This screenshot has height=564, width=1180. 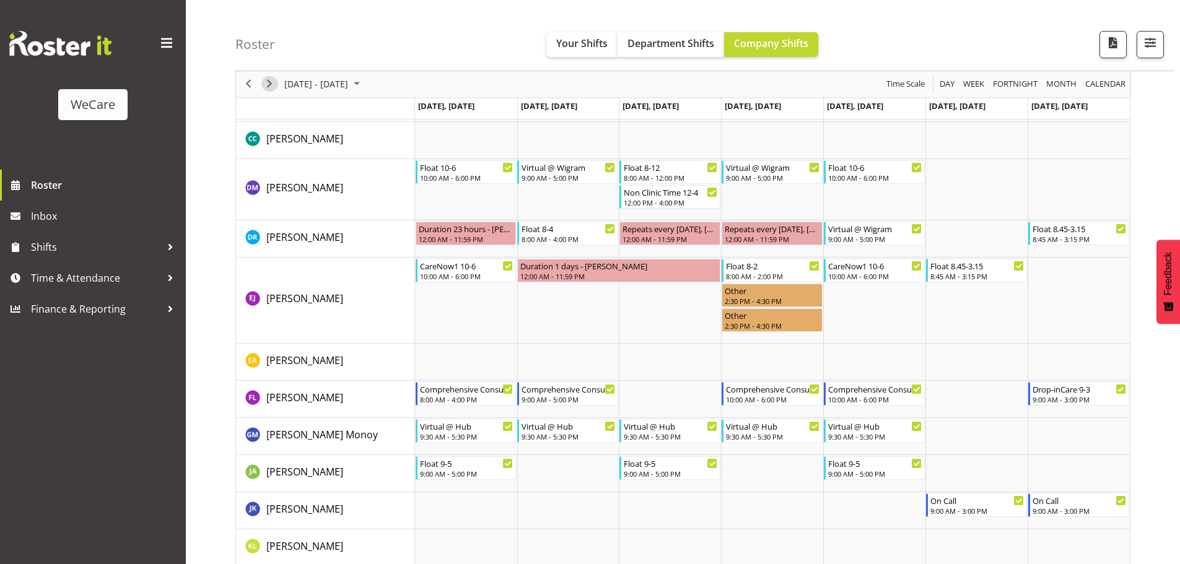 What do you see at coordinates (466, 271) in the screenshot?
I see `div: Ella Jarvis"s event - CareNow1 10-6 Begin From Monday, September 1, 2025 at 10:00:00 AM GMT+12:00...` at bounding box center [466, 271].